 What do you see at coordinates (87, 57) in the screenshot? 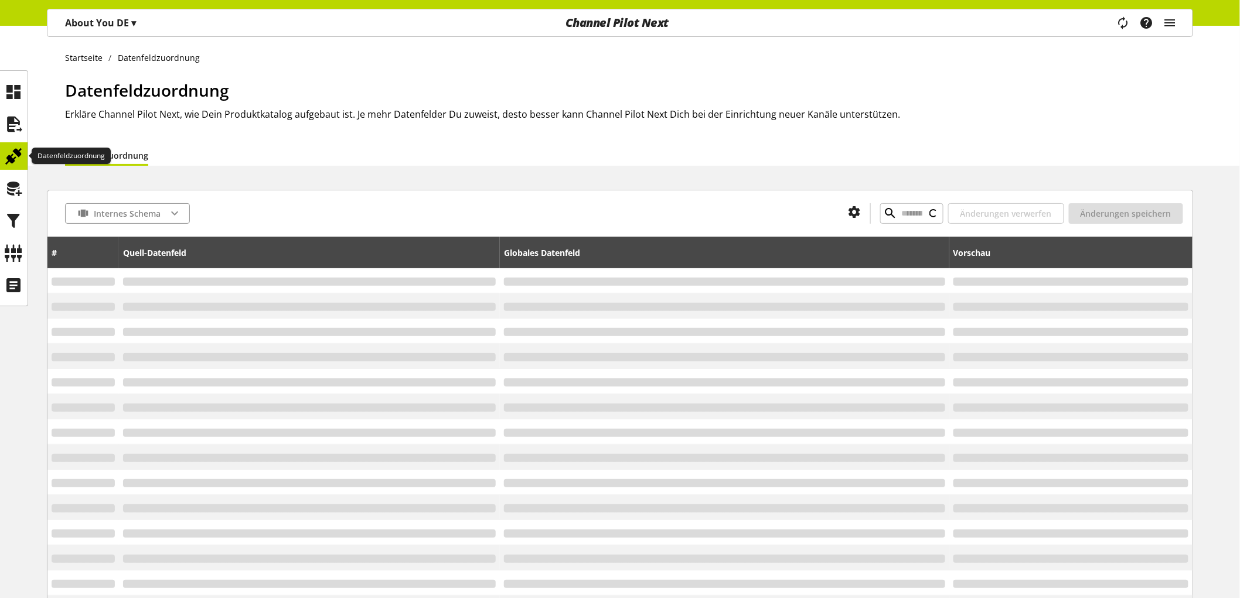
I see `a: Startseite` at bounding box center [87, 57].